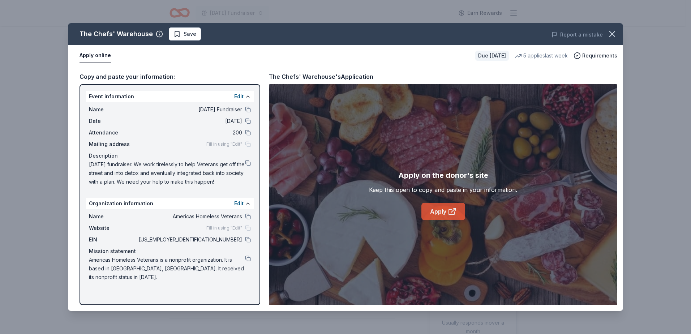 The height and width of the screenshot is (334, 691). I want to click on button: Requirements, so click(596, 56).